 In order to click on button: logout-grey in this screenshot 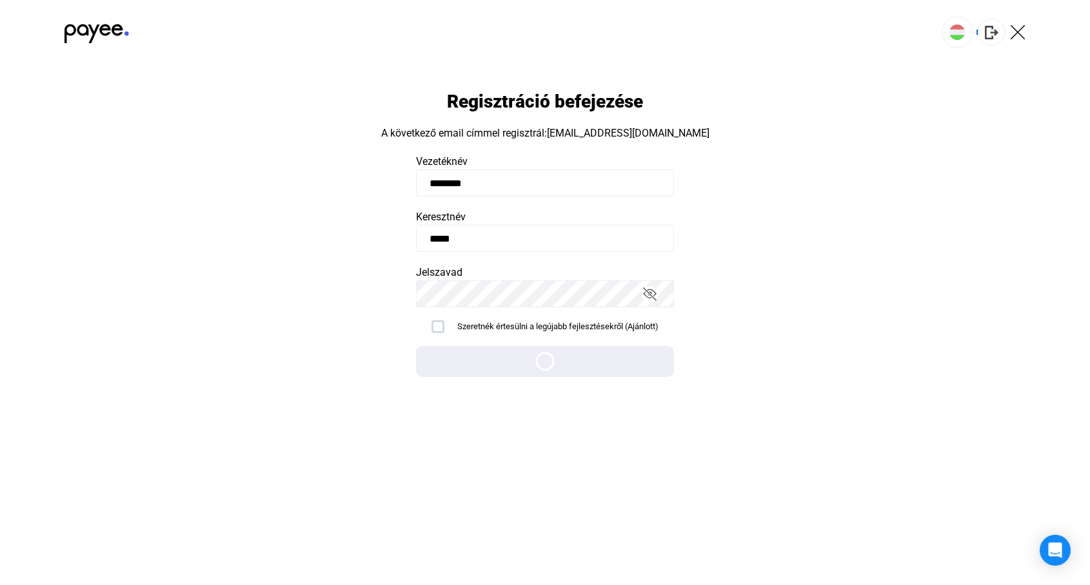, I will do `click(991, 32)`.